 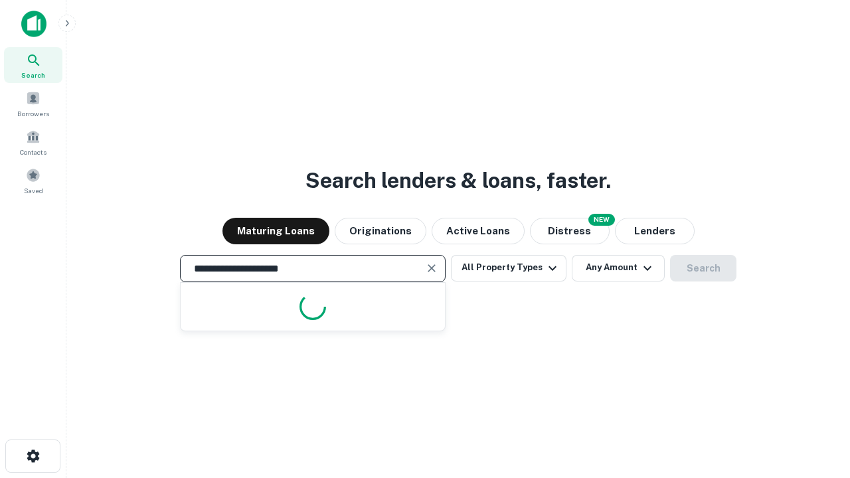 I want to click on button: Lenders, so click(x=655, y=231).